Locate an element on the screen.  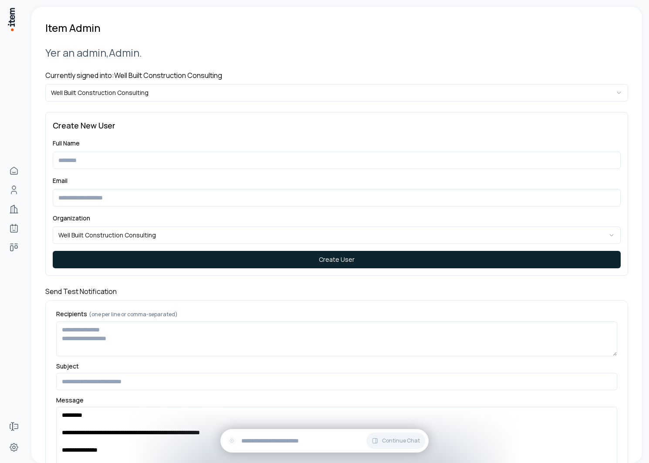
span: Continue Chat is located at coordinates (401, 441).